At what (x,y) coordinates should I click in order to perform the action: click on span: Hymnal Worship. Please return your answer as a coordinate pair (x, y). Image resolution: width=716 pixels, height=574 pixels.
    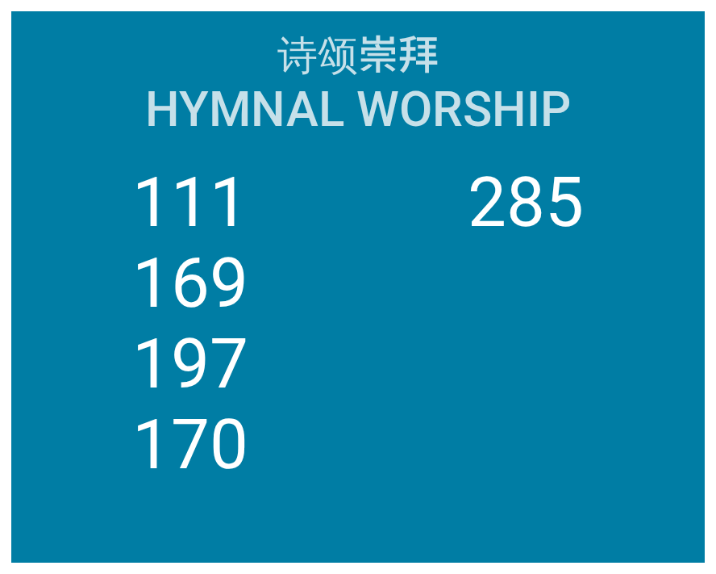
    Looking at the image, I should click on (358, 109).